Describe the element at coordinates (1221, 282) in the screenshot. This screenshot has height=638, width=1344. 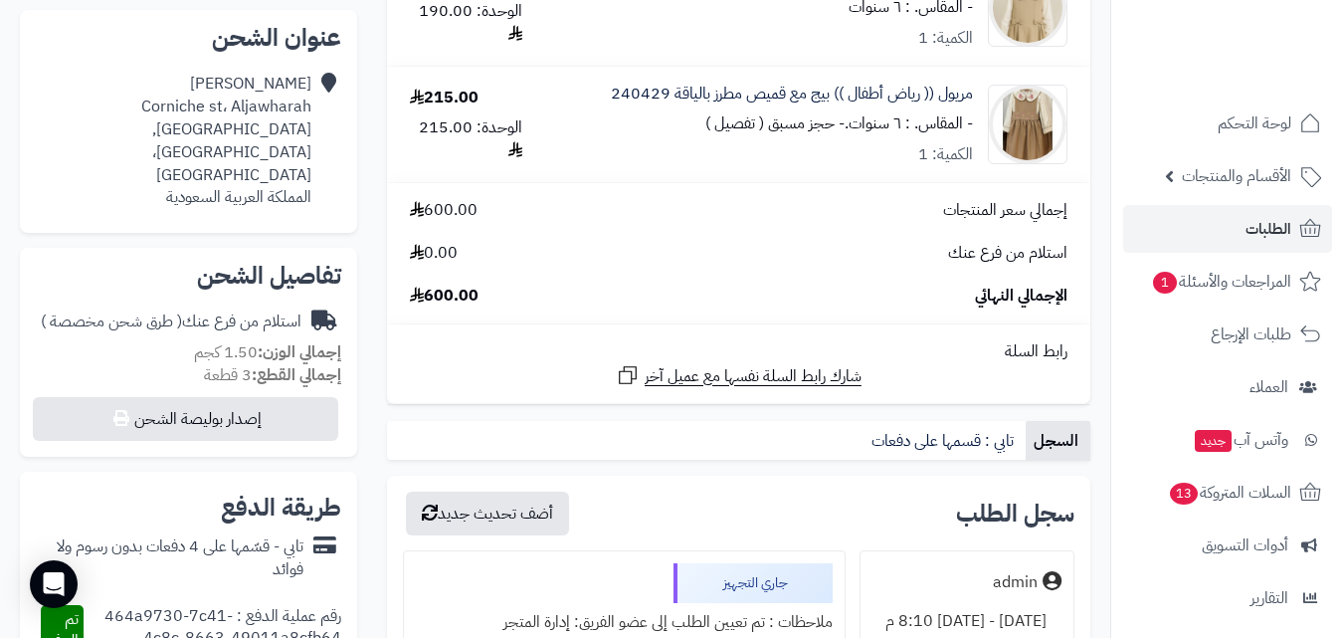
I see `span: المراجعات والأسئلة` at that location.